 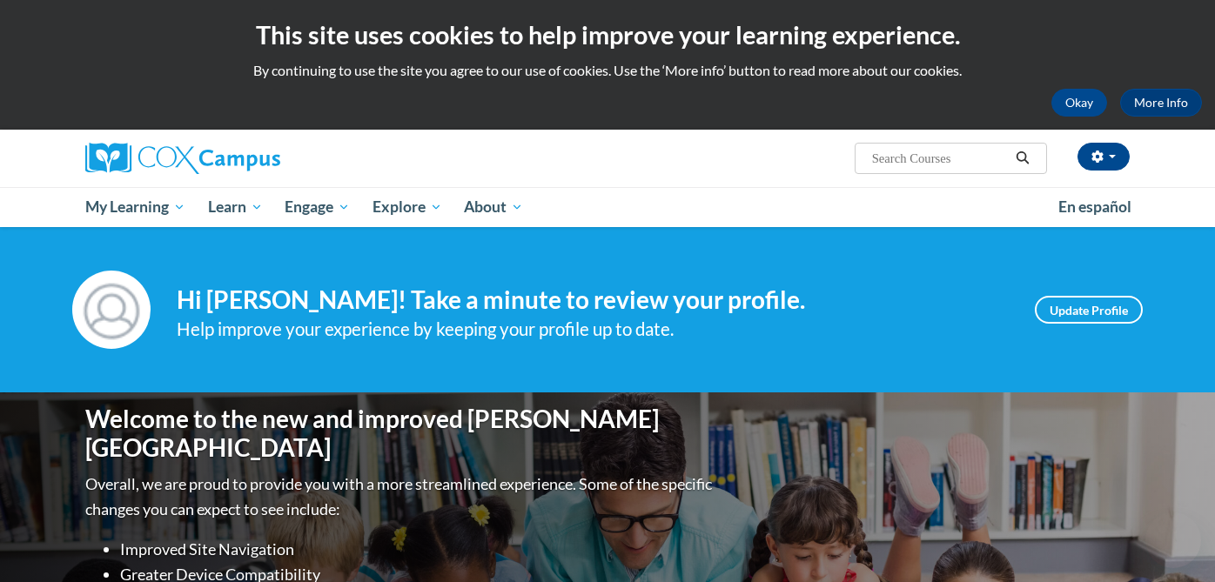 What do you see at coordinates (1080, 103) in the screenshot?
I see `button: Okay` at bounding box center [1080, 103].